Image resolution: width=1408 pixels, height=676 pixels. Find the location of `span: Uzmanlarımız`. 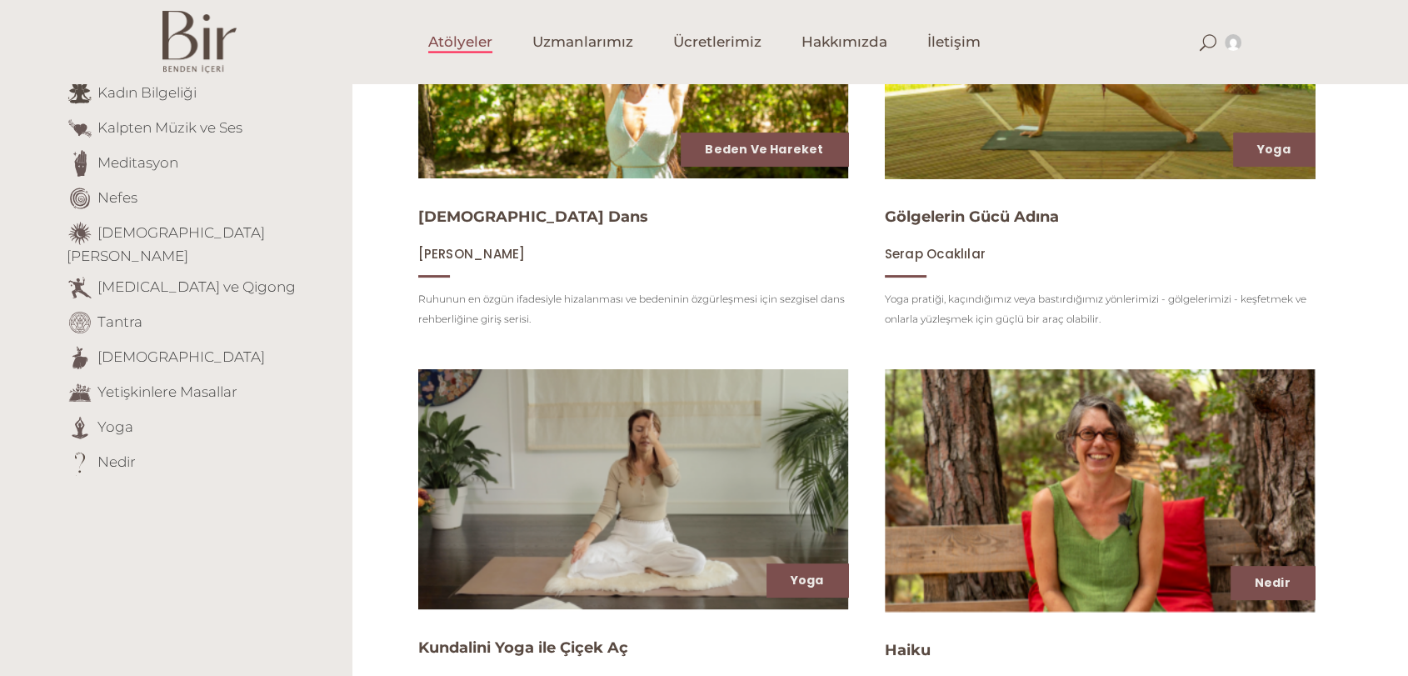

span: Uzmanlarımız is located at coordinates (582, 42).